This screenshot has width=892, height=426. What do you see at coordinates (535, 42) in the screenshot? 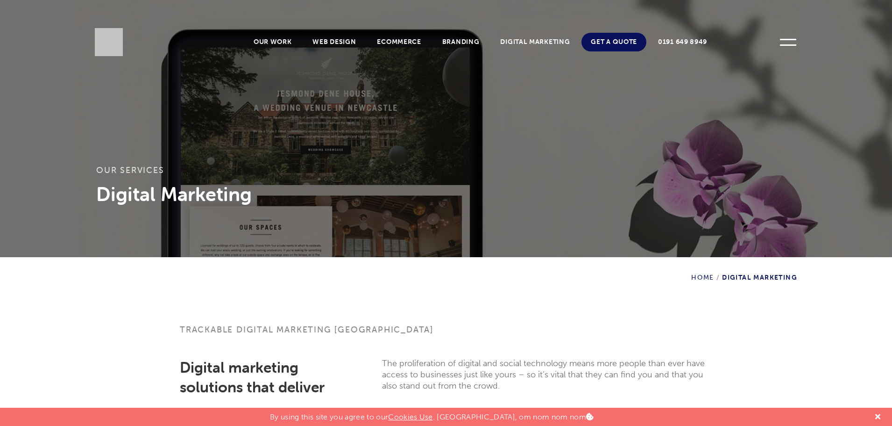
I see `a: Digital Marketing` at bounding box center [535, 42].